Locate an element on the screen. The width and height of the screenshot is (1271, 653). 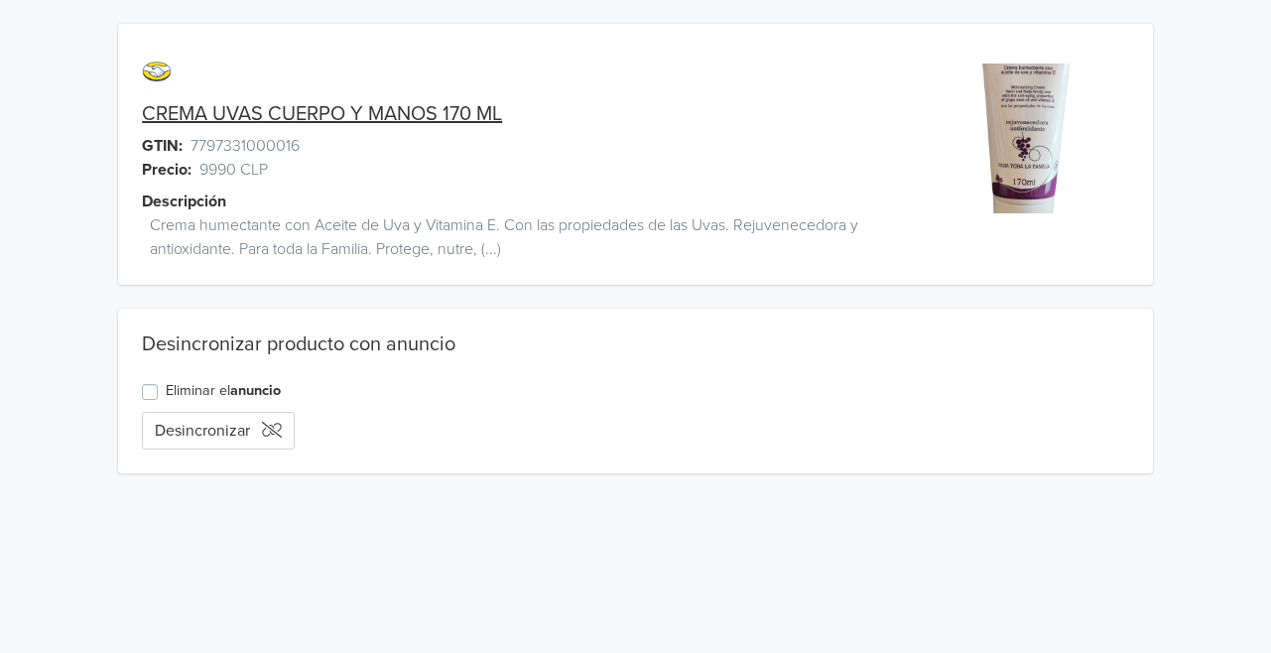
span: Descripción is located at coordinates (184, 201).